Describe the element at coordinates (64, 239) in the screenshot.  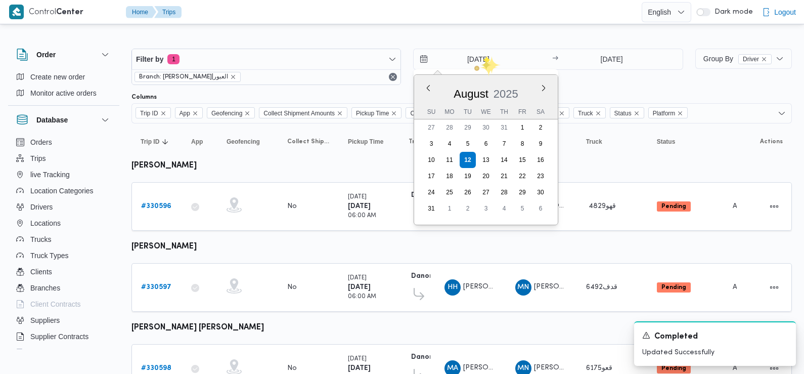
I see `button: Trucks` at that location.